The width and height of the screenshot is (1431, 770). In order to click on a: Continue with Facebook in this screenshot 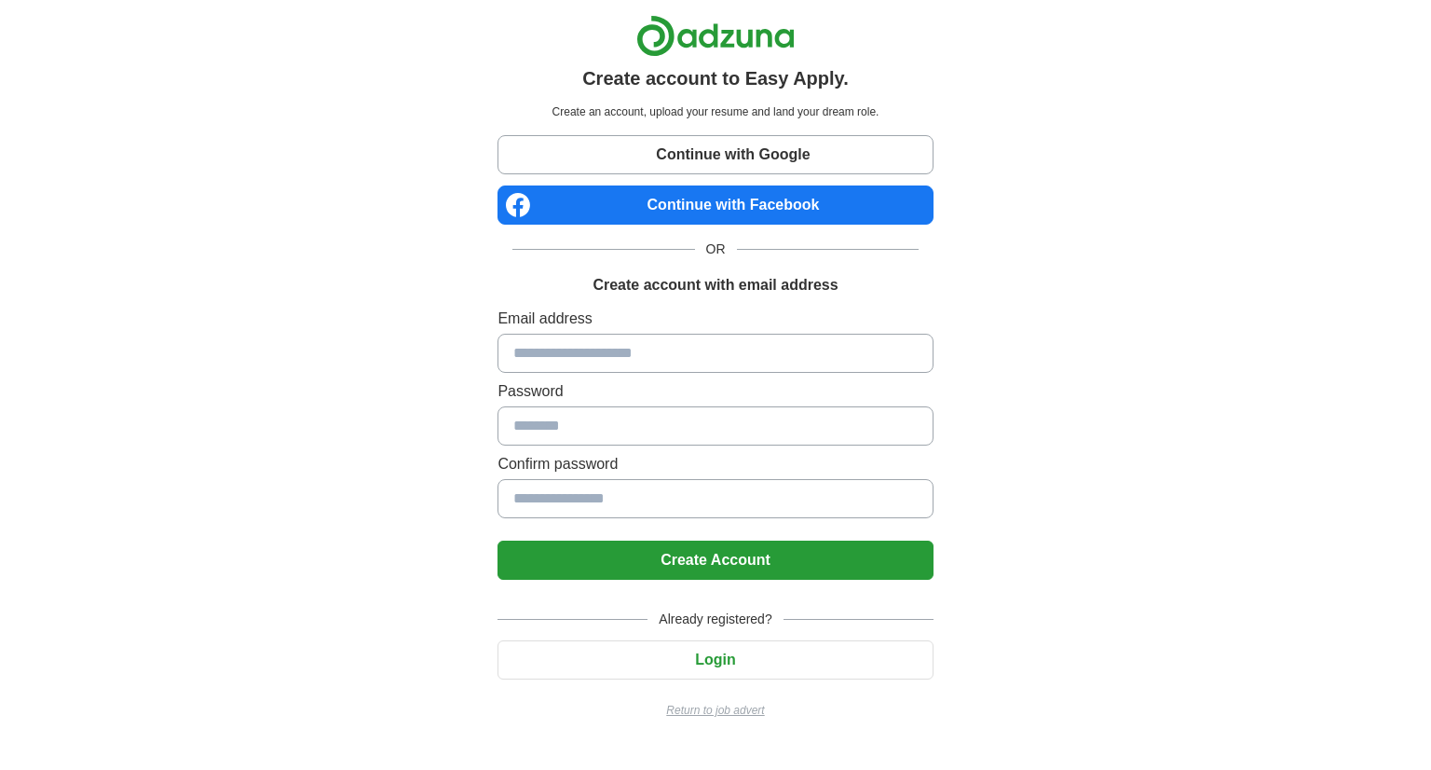, I will do `click(715, 205)`.